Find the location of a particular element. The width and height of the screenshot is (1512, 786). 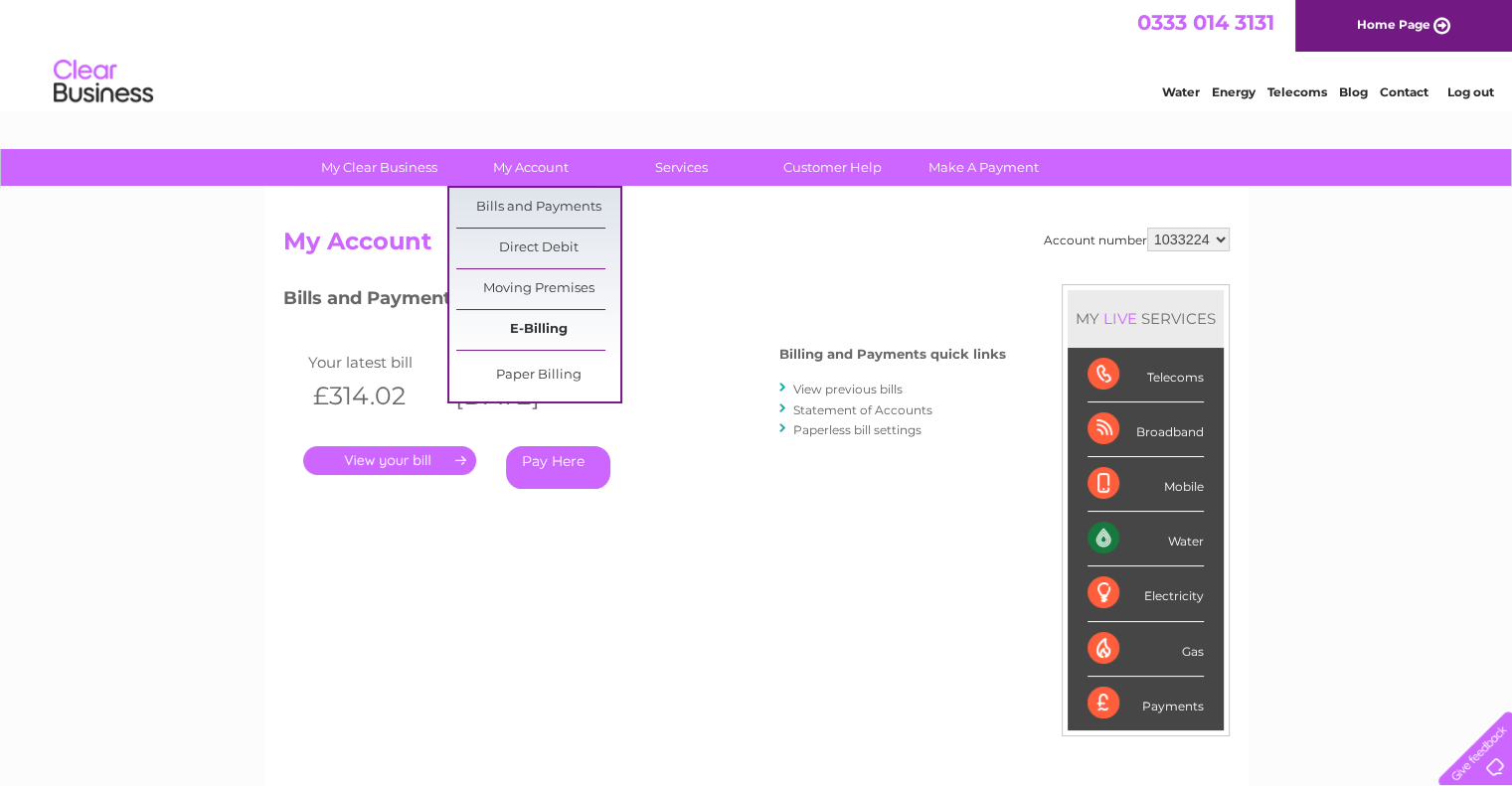

a: Moving Premises is located at coordinates (538, 289).